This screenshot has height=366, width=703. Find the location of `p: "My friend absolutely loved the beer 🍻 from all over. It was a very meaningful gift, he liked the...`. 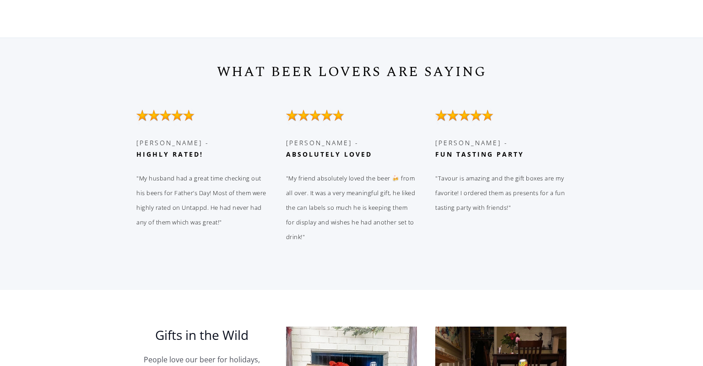

p: "My friend absolutely loved the beer 🍻 from all over. It was a very meaningful gift, he liked the... is located at coordinates (352, 207).